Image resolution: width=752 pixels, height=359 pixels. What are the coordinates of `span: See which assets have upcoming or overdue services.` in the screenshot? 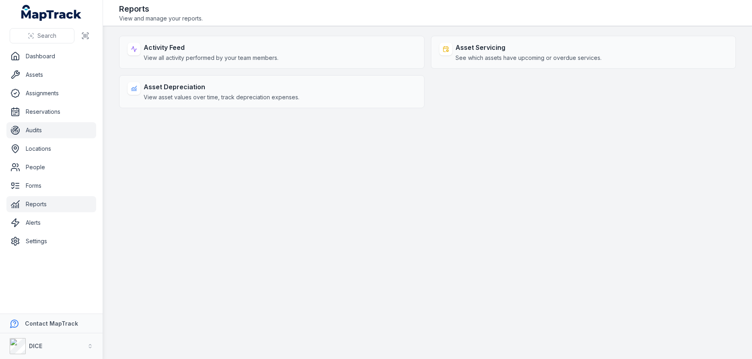 It's located at (528, 58).